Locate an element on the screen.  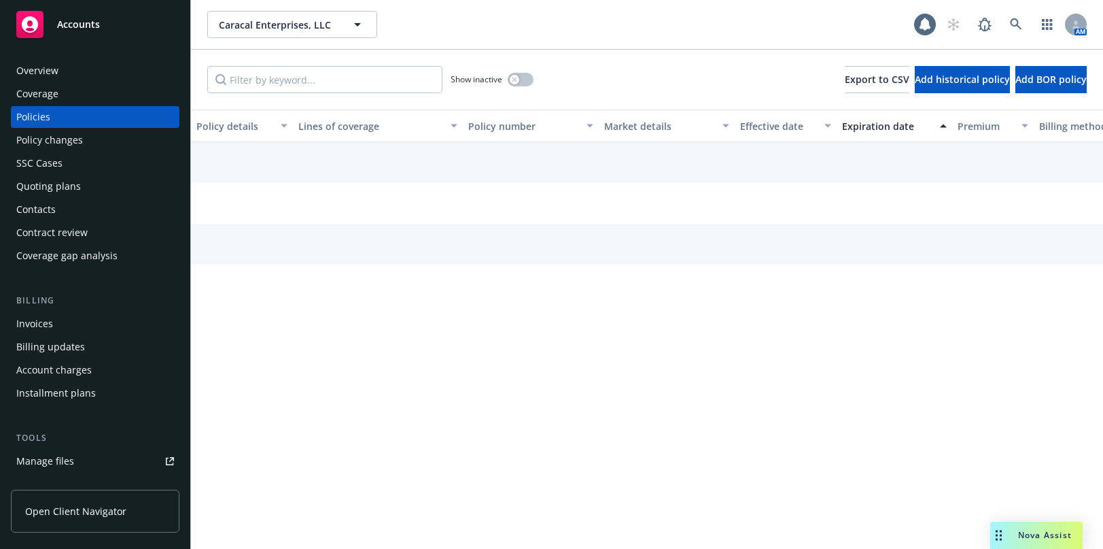
span: Add historical policy is located at coordinates (962, 79).